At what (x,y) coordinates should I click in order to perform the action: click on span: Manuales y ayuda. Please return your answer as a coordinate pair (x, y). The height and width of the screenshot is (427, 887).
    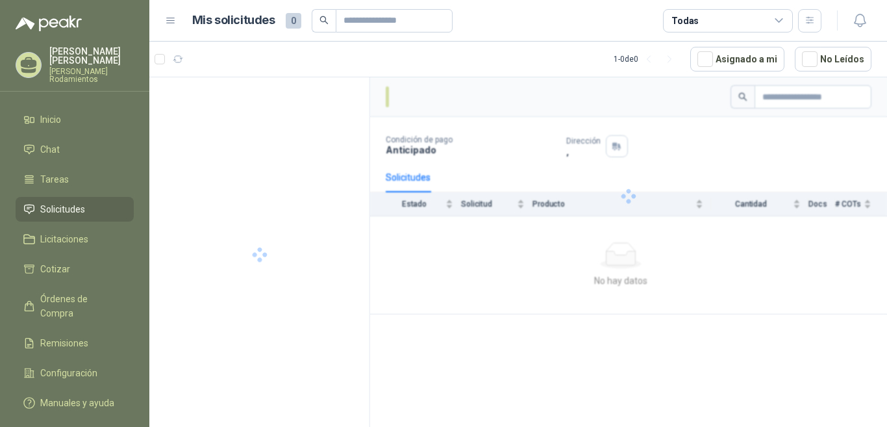
    Looking at the image, I should click on (77, 403).